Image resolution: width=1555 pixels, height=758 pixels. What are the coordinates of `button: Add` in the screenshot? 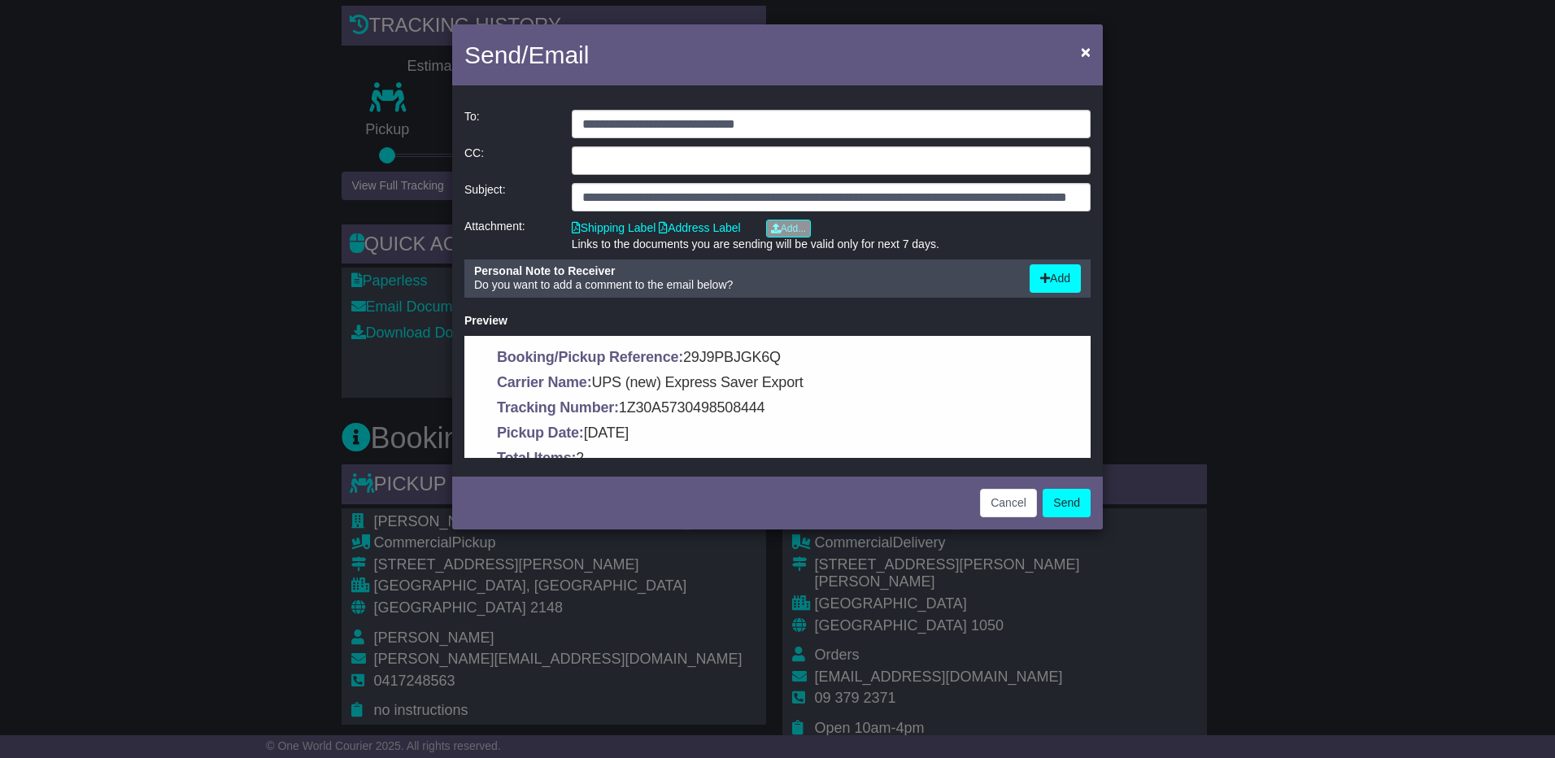 It's located at (1055, 278).